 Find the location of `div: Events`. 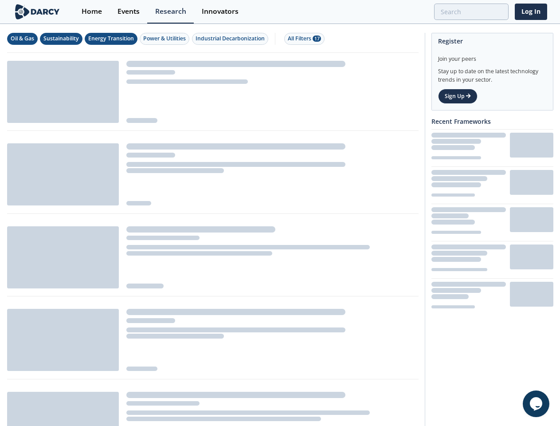

div: Events is located at coordinates (129, 12).